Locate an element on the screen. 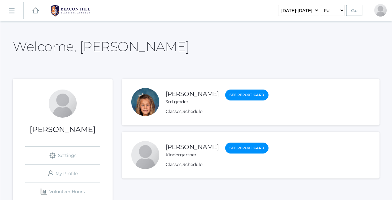  div: 3rd grader is located at coordinates (192, 102).